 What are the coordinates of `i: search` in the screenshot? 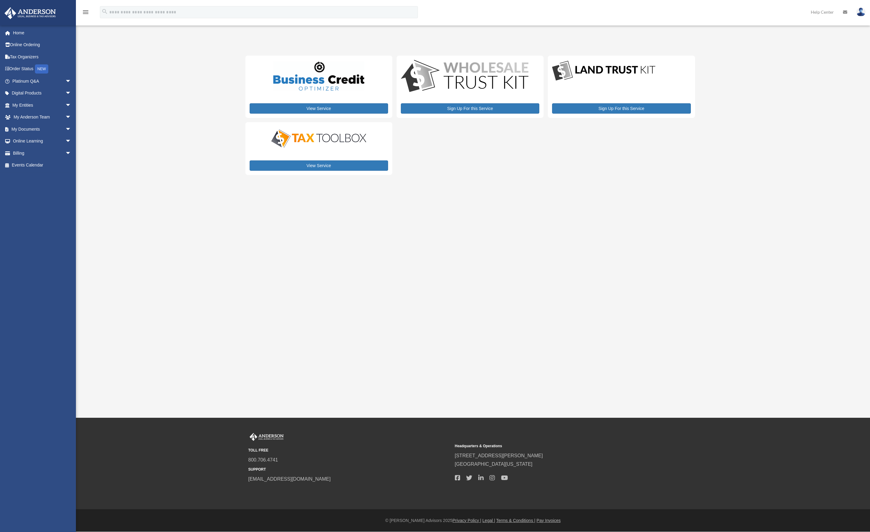 It's located at (105, 12).